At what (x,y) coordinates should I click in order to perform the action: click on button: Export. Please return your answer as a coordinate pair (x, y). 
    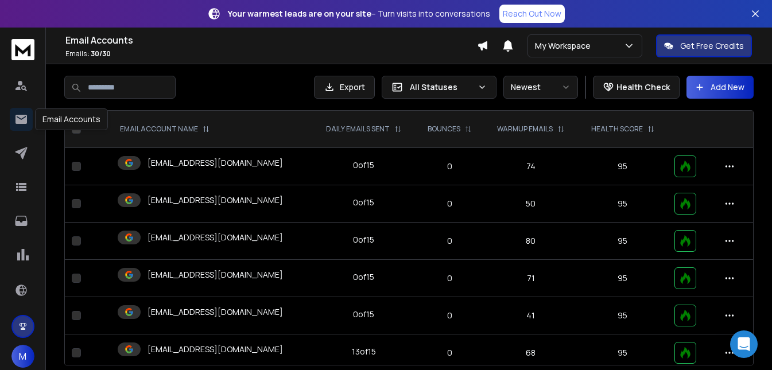
    Looking at the image, I should click on (344, 87).